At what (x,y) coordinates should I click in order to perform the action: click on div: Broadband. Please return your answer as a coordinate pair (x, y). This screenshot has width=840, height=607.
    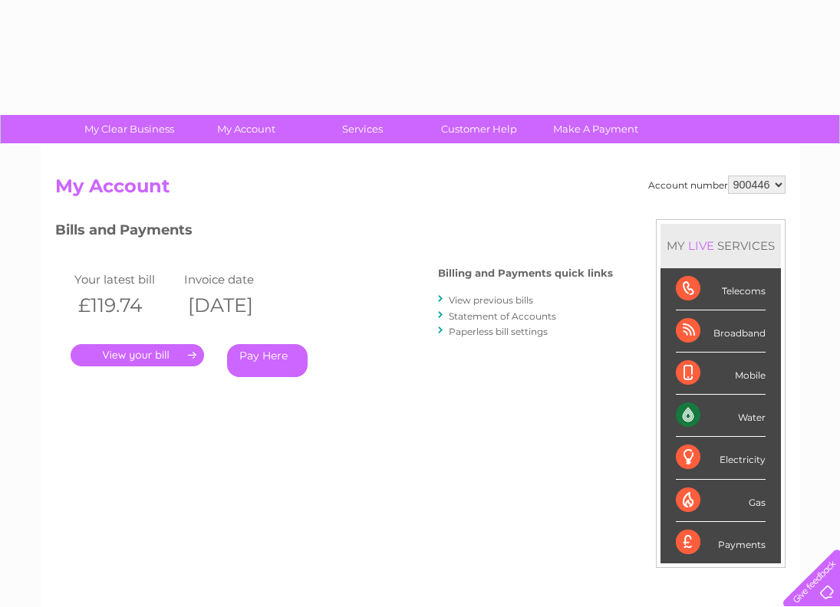
    Looking at the image, I should click on (720, 331).